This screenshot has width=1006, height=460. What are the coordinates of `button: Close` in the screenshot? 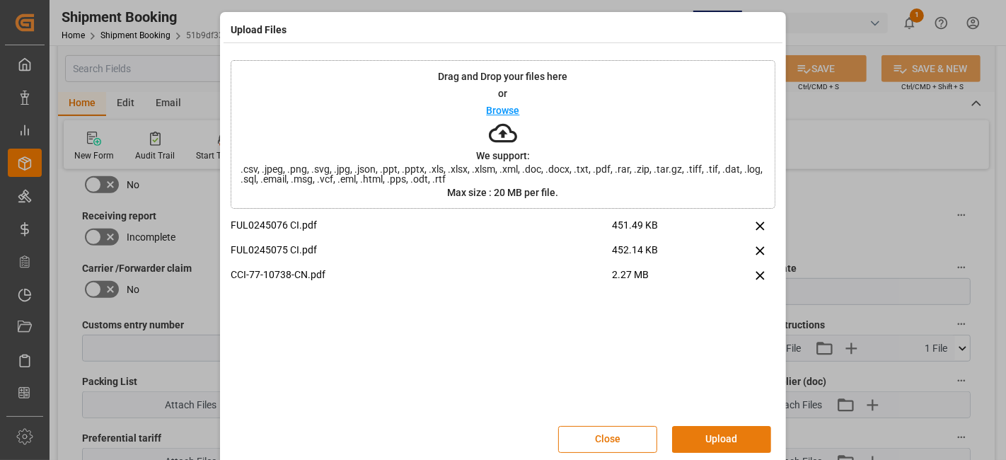 It's located at (607, 439).